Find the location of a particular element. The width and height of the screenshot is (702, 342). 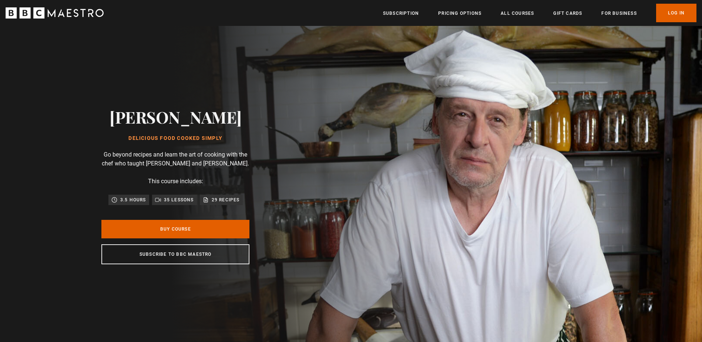

a: For business is located at coordinates (619, 13).